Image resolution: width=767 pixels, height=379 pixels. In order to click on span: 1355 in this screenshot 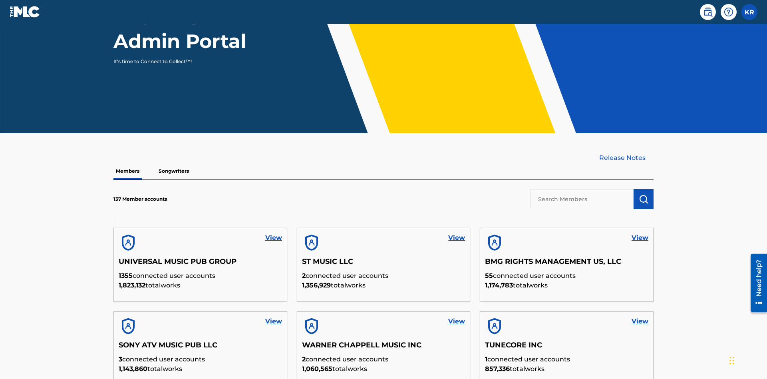, I will do `click(125, 275)`.